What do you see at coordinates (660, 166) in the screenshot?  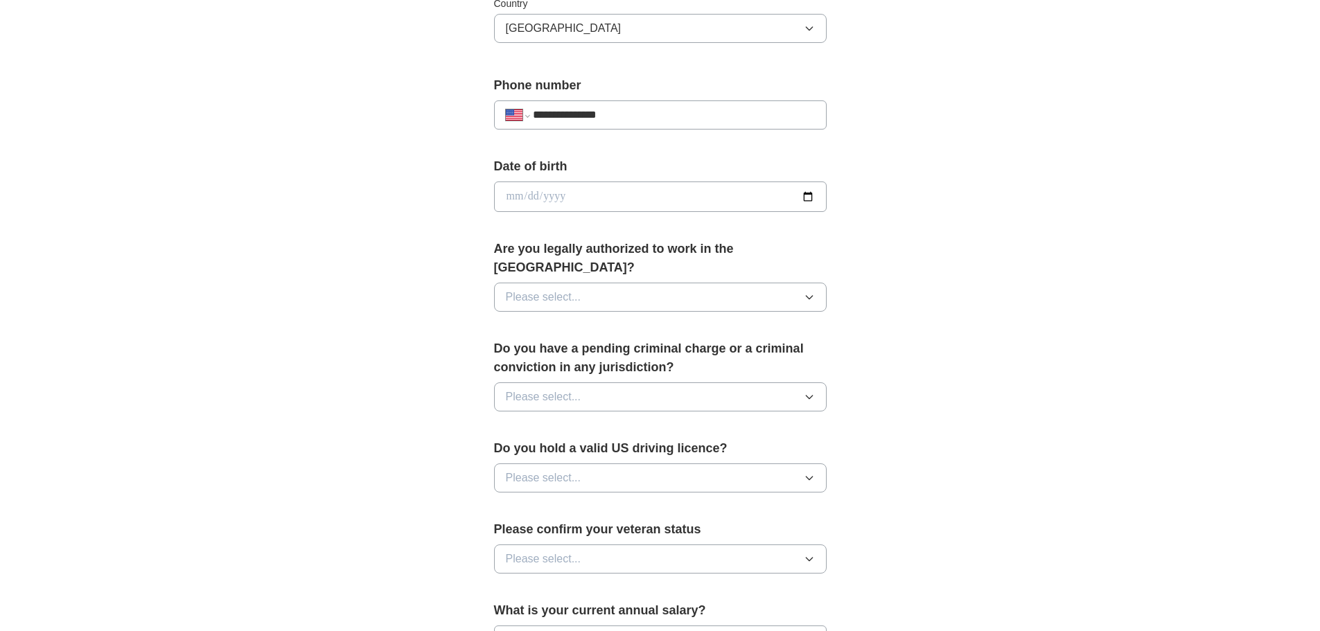 I see `label: Date of birth` at bounding box center [660, 166].